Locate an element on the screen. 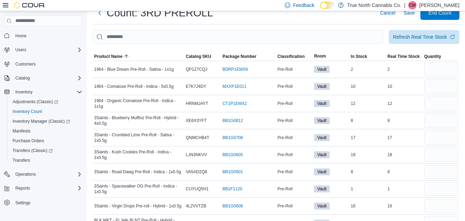 The width and height of the screenshot is (465, 221). span: 3Saints - Road Dawg Pre-Roll - Indica - 1x0.5g is located at coordinates (137, 172).